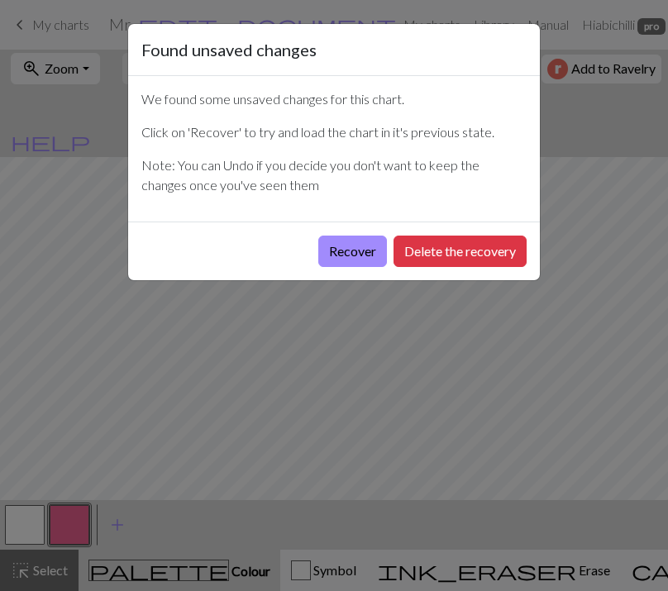  Describe the element at coordinates (229, 50) in the screenshot. I see `h5: Found unsaved changes` at that location.